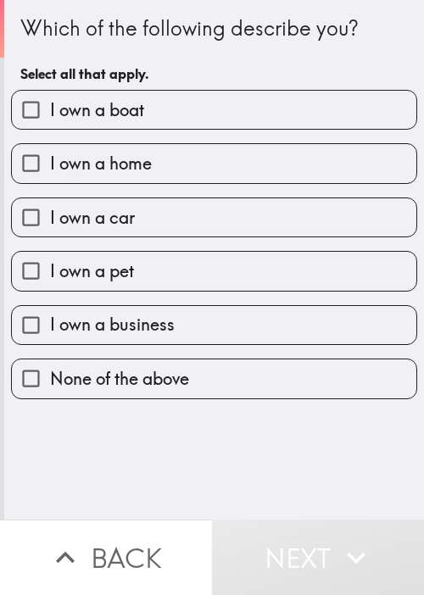  Describe the element at coordinates (214, 163) in the screenshot. I see `button: I own a home` at that location.